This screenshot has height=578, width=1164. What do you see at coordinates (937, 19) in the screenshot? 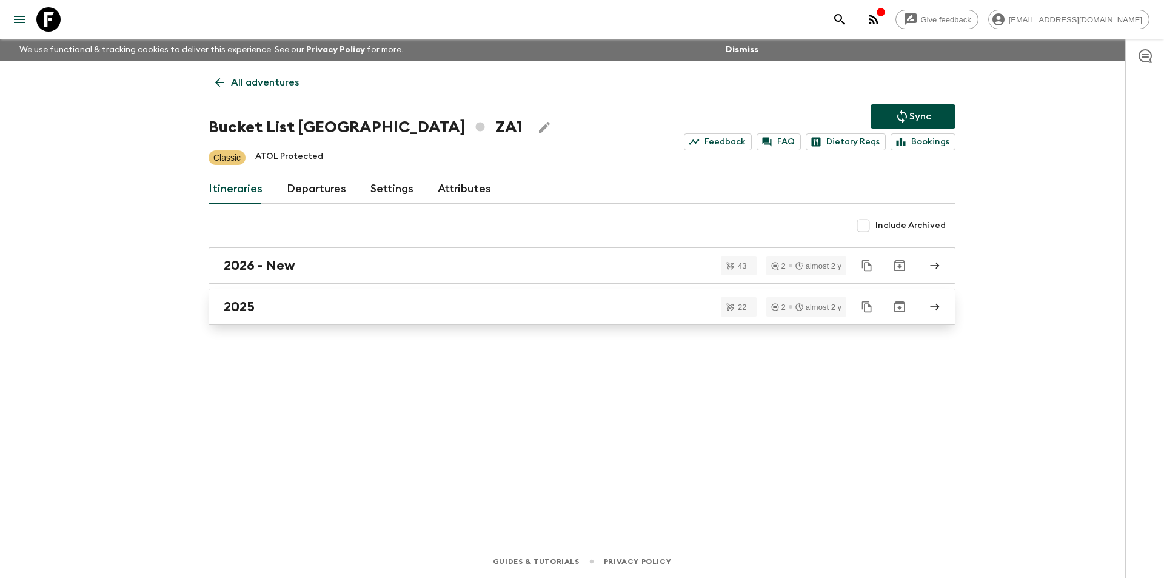
I see `a: Give feedback` at bounding box center [937, 19].